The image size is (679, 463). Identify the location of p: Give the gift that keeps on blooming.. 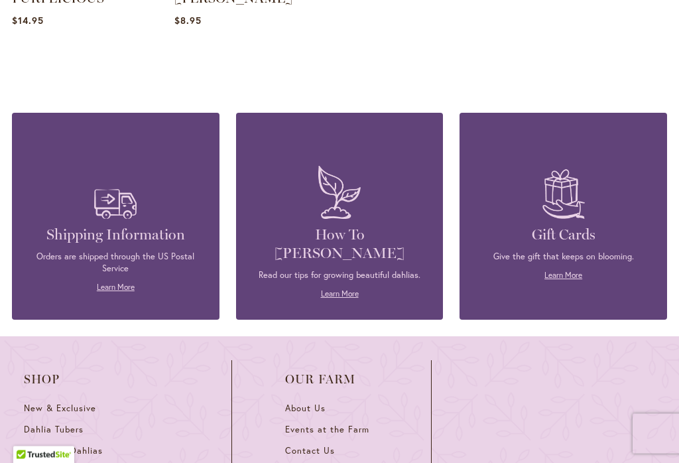
(563, 257).